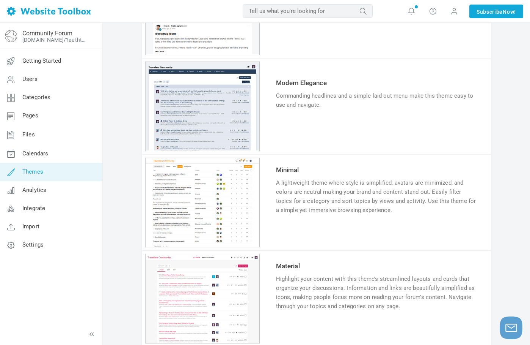  Describe the element at coordinates (35, 153) in the screenshot. I see `span: Calendars` at that location.